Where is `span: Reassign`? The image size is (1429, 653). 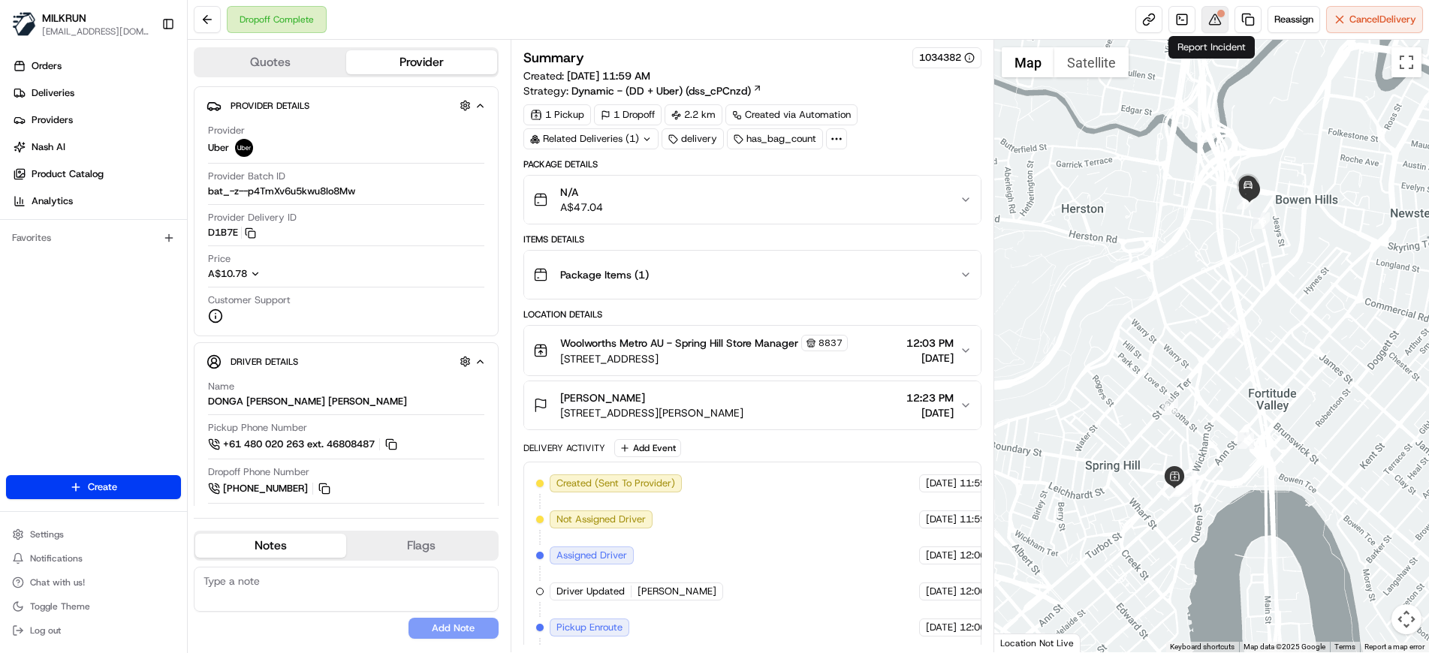 span: Reassign is located at coordinates (1294, 20).